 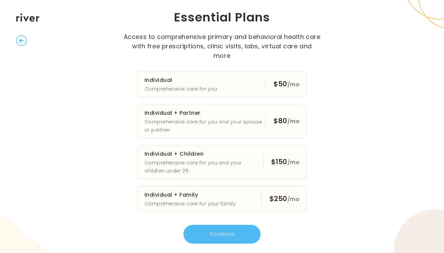 What do you see at coordinates (205, 113) in the screenshot?
I see `h3: Individual + Partner` at bounding box center [205, 113].